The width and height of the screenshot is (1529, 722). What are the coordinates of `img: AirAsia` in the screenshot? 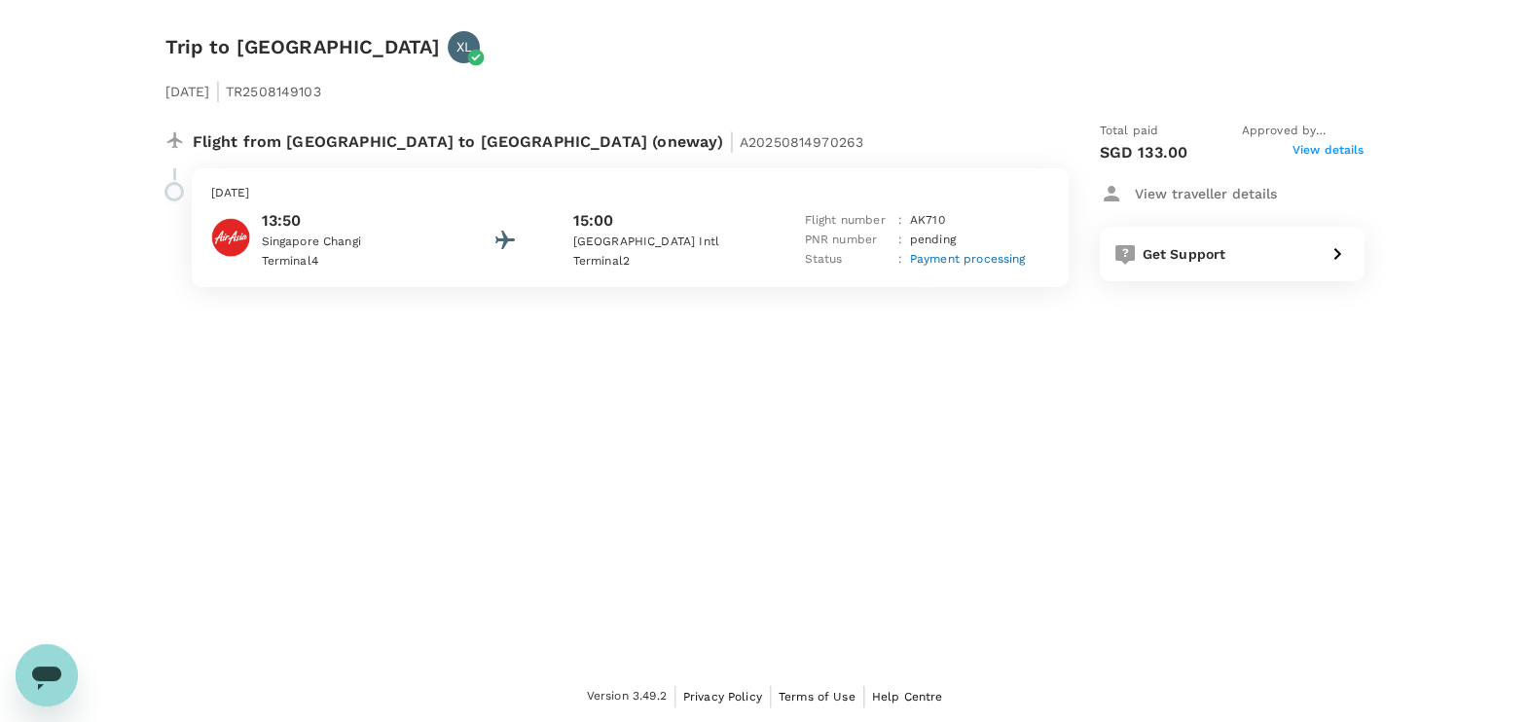 It's located at (231, 237).